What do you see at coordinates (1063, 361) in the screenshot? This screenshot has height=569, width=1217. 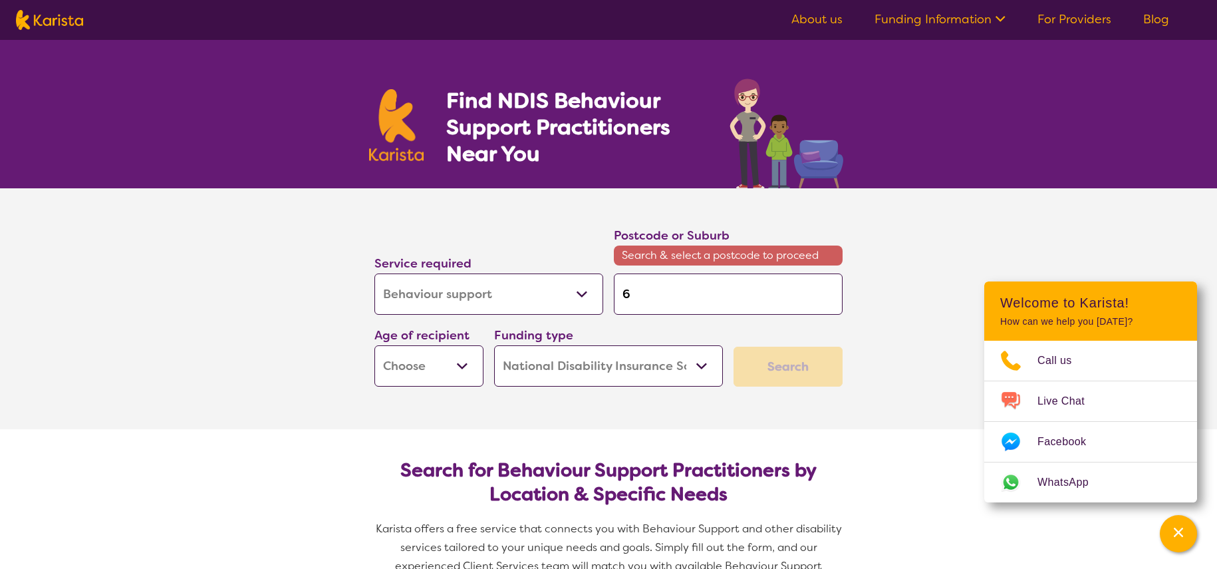 I see `span: Call us` at bounding box center [1063, 361].